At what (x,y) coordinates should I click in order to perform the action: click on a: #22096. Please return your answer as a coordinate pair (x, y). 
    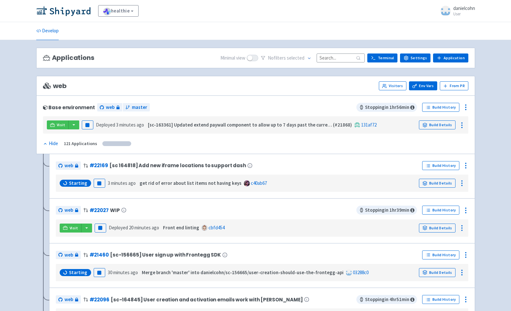
    Looking at the image, I should click on (99, 300).